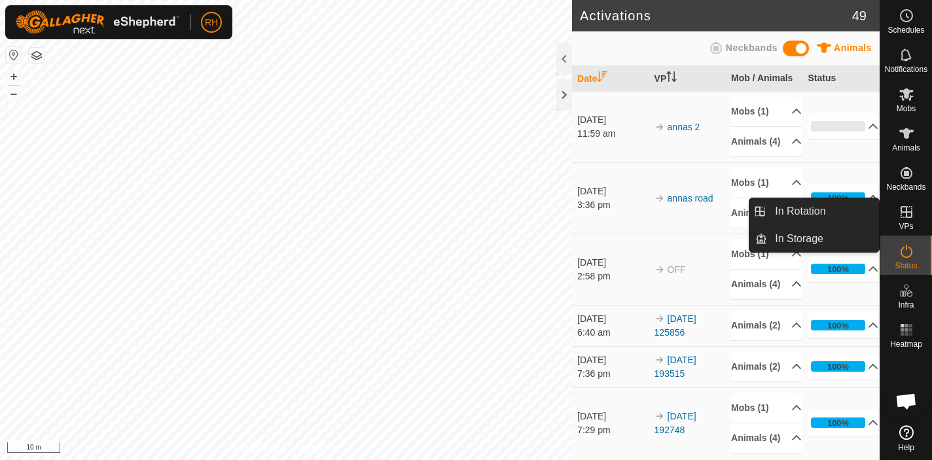 This screenshot has width=932, height=460. I want to click on span: In Rotation, so click(800, 211).